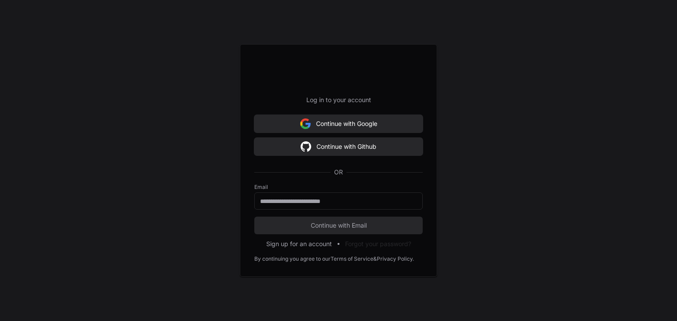 The image size is (677, 321). Describe the element at coordinates (292, 259) in the screenshot. I see `div: By continuing you agree to our` at that location.